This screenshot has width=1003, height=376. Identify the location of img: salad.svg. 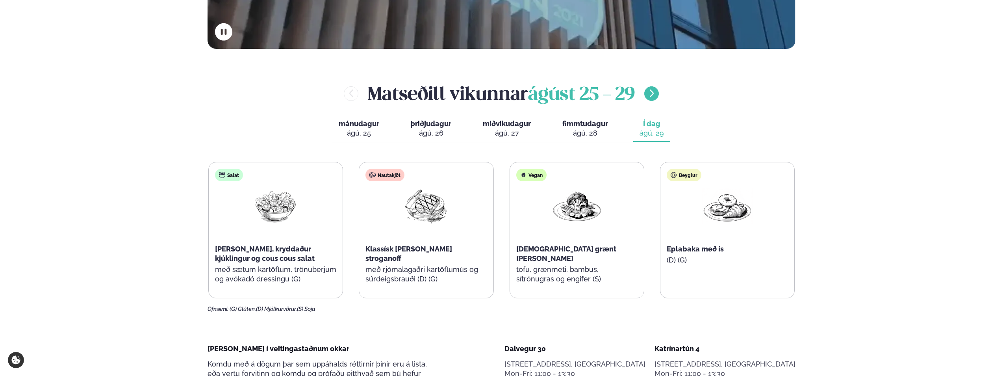
(222, 175).